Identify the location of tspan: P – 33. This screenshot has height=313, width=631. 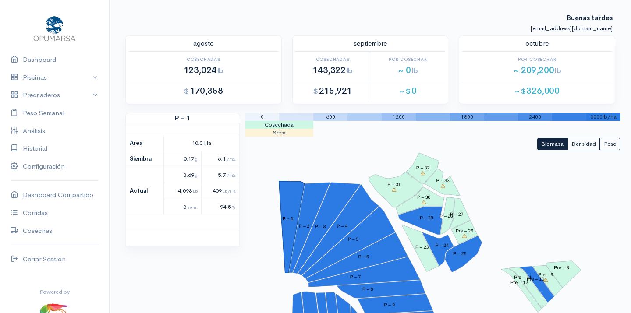
(442, 181).